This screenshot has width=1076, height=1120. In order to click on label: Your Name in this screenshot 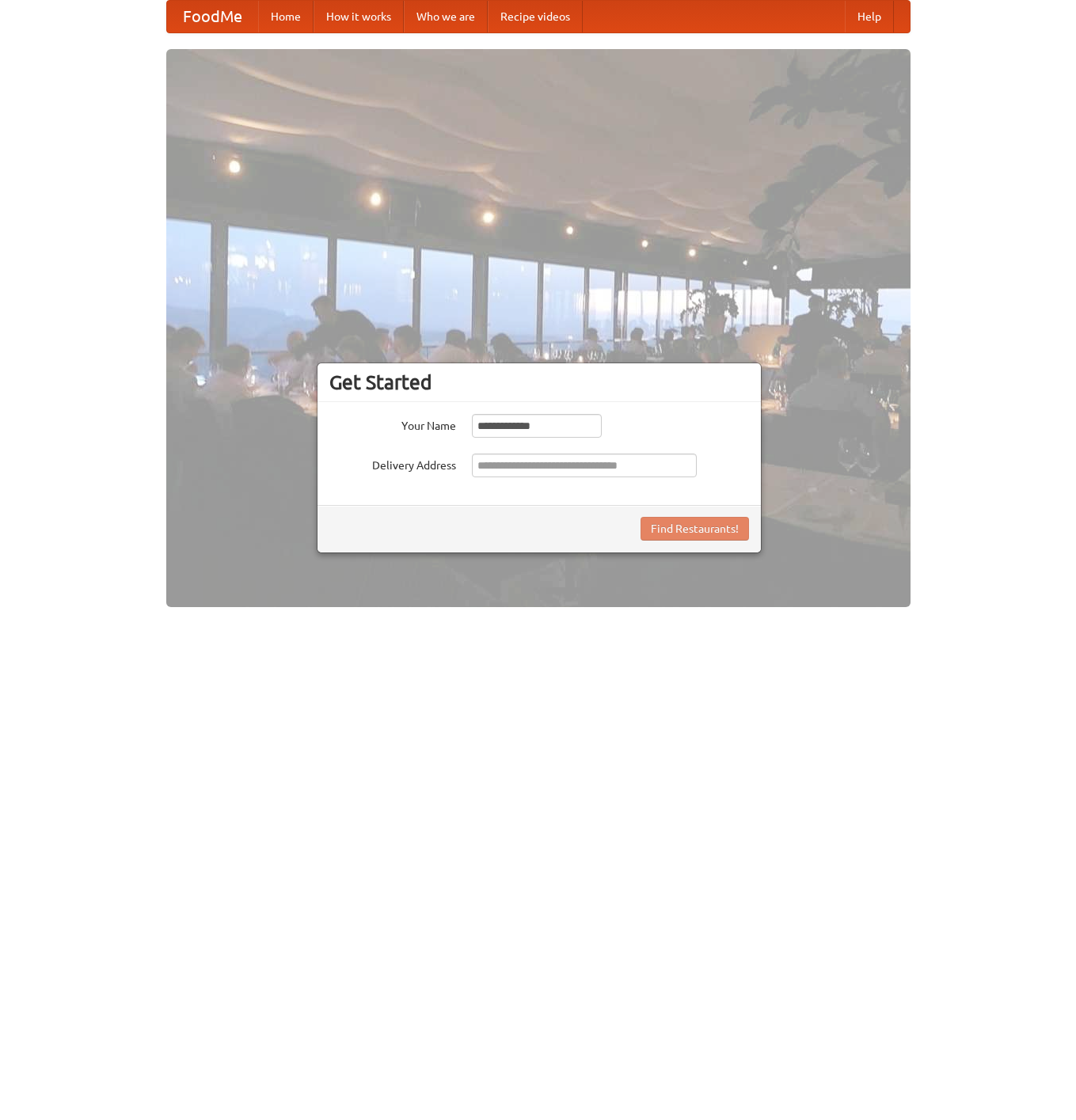, I will do `click(393, 424)`.